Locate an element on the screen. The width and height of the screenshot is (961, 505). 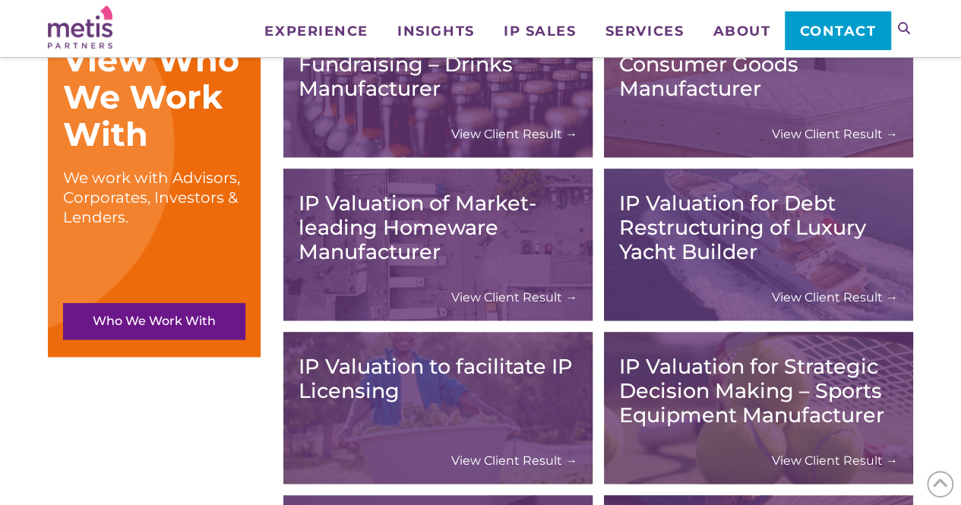
span: Contact is located at coordinates (838, 31).